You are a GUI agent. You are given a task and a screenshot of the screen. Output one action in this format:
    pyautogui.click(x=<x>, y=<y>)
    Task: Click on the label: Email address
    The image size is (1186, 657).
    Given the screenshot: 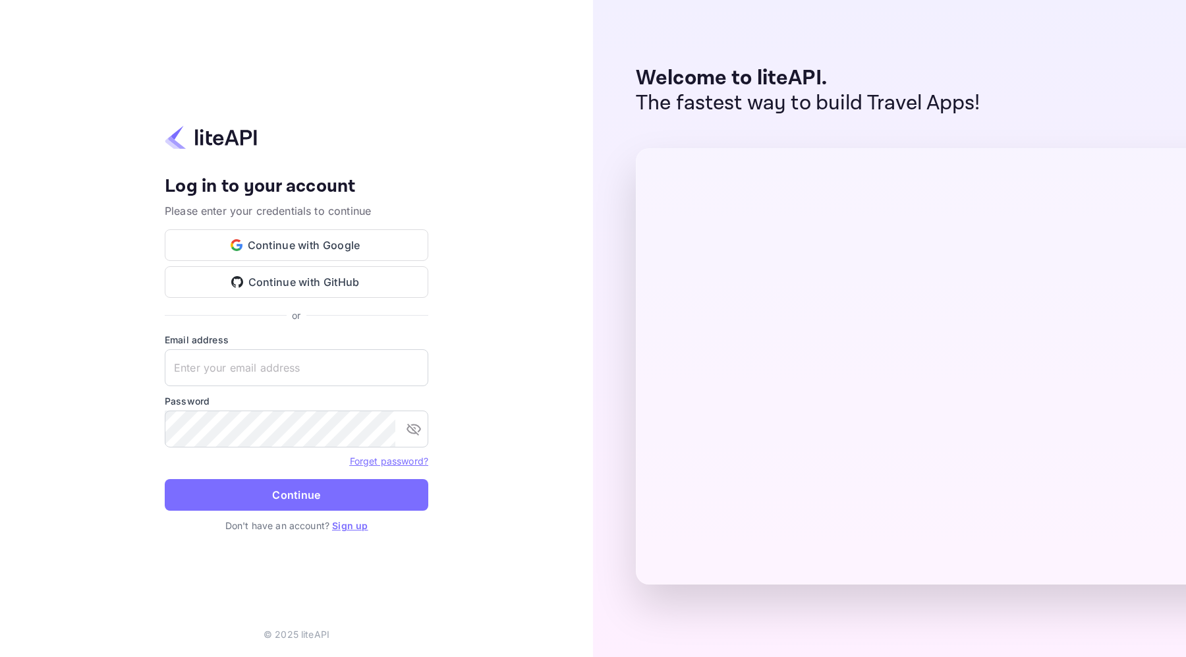 What is the action you would take?
    pyautogui.click(x=297, y=339)
    